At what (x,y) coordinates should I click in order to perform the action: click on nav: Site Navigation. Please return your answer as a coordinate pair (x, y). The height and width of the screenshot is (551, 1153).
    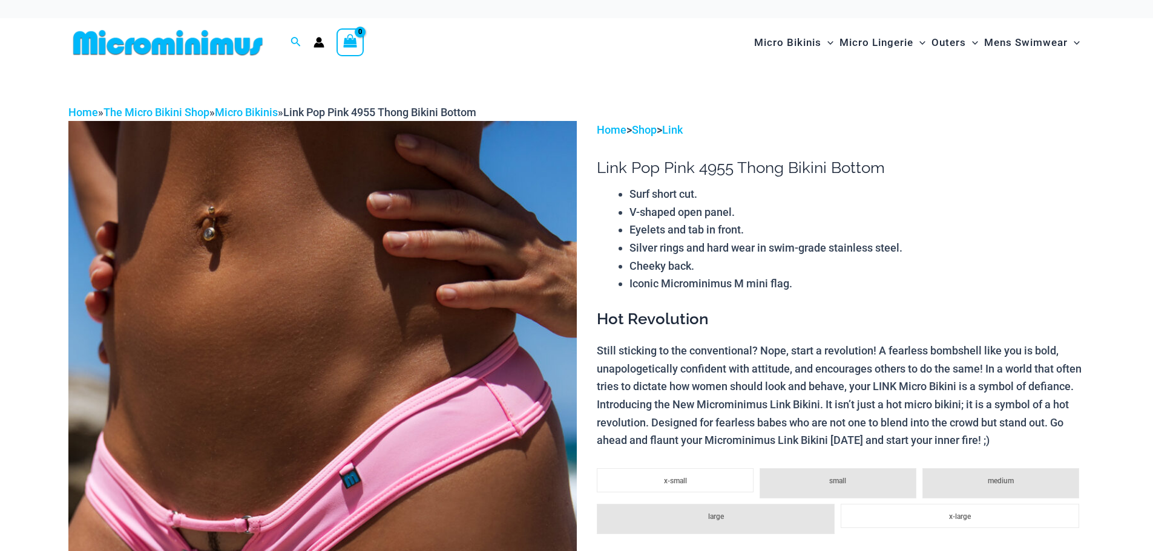
    Looking at the image, I should click on (917, 42).